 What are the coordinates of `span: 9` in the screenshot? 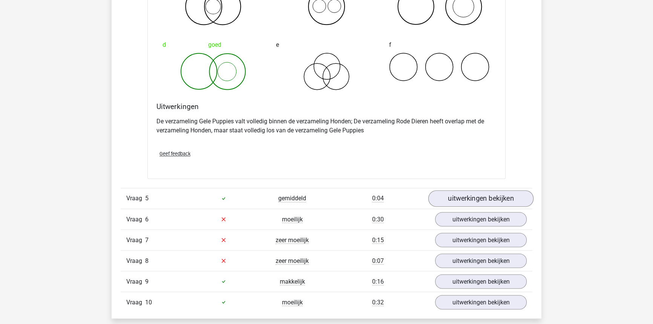 It's located at (147, 281).